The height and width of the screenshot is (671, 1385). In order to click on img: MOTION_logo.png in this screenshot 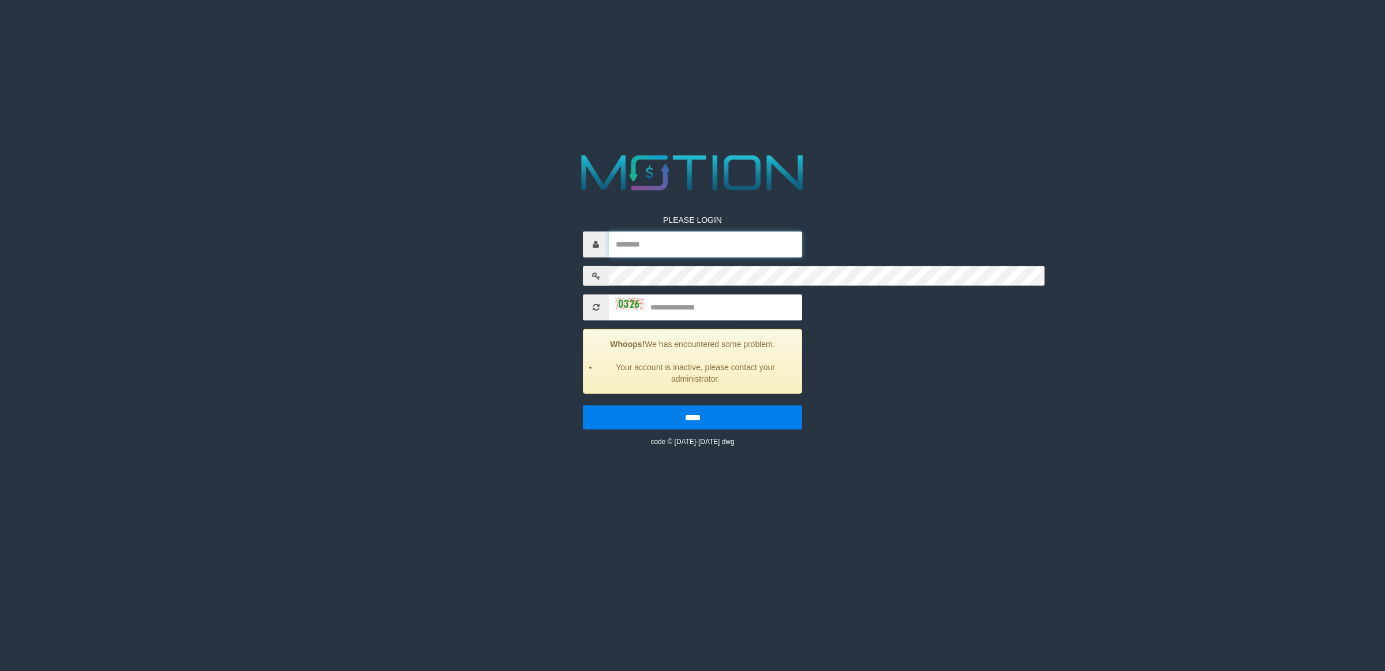, I will do `click(693, 173)`.